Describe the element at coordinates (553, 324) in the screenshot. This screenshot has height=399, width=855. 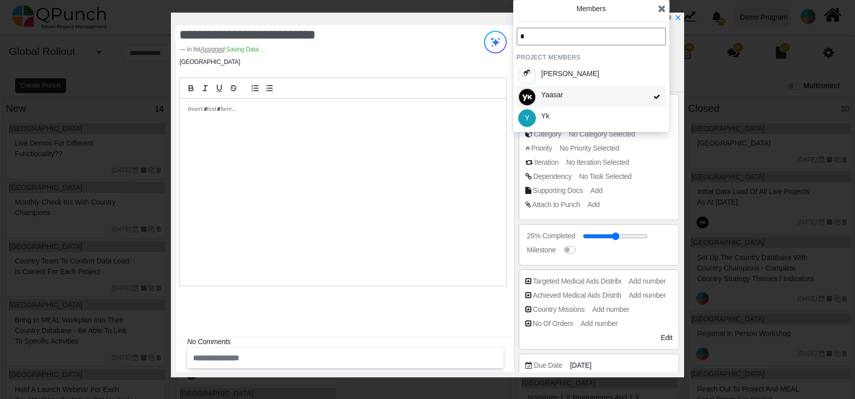
I see `div: no of orders` at that location.